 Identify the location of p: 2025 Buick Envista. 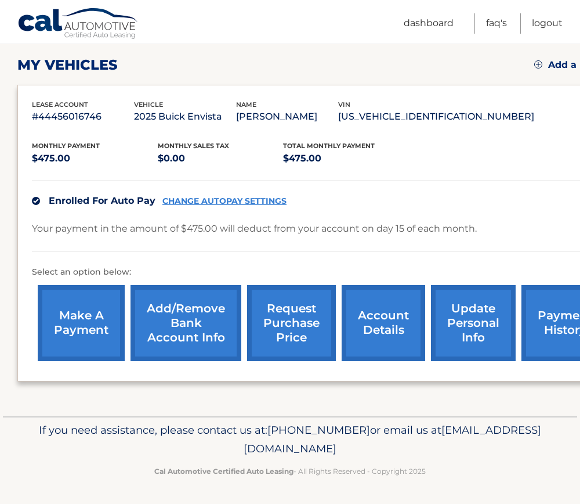
(185, 117).